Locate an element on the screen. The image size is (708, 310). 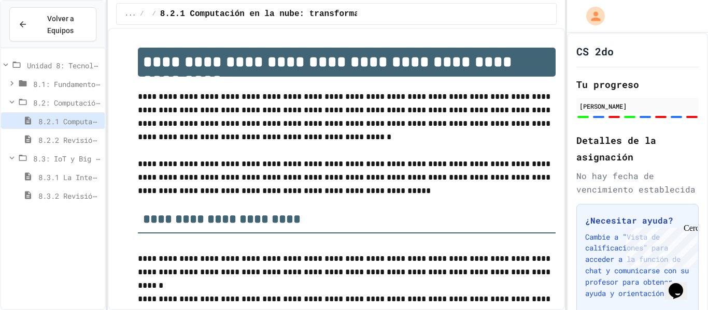
font: 8.2.2 Revisión - Computación en la nube is located at coordinates (119, 139).